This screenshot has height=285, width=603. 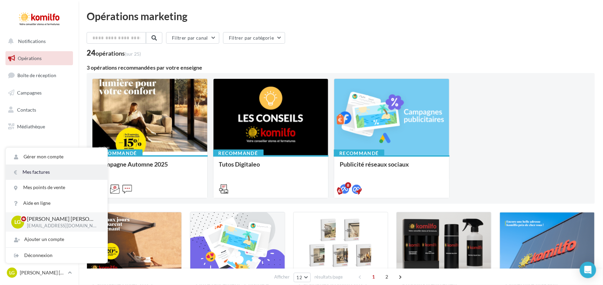 What do you see at coordinates (57, 255) in the screenshot?
I see `div: Déconnexion` at bounding box center [57, 255].